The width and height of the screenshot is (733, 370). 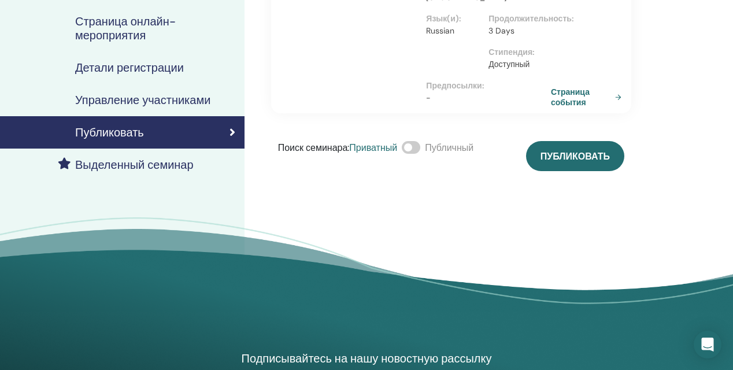 I want to click on h4: Публиковать, so click(x=109, y=132).